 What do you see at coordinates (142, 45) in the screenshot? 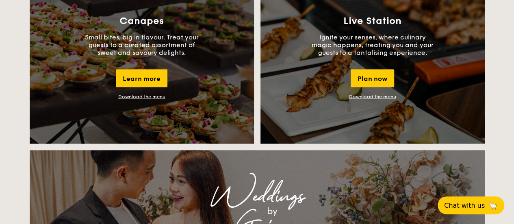
I see `p: Small bites, big in flavour. Treat your guests to a curated assortment of sweet and savoury delig...` at bounding box center [142, 45].